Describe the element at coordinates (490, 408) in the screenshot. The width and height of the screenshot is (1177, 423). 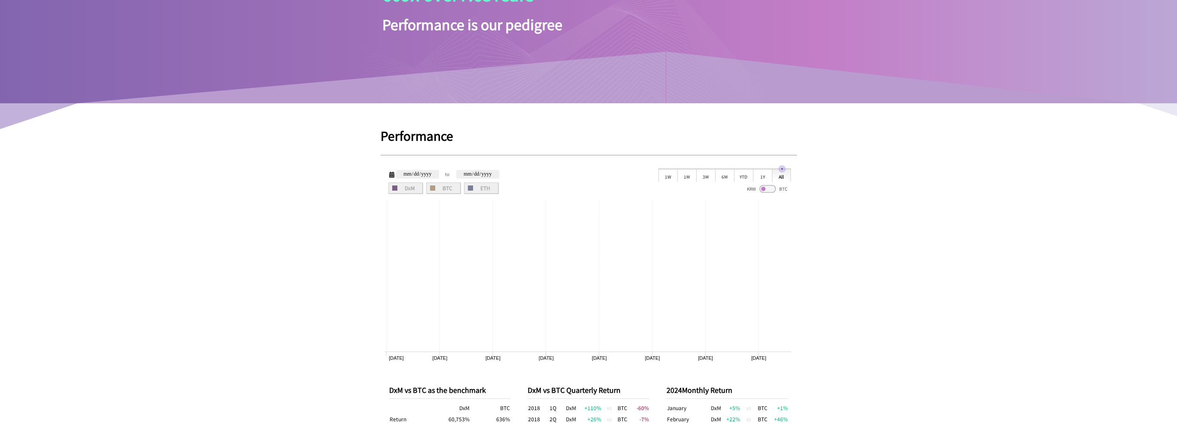
I see `th: BTC` at that location.